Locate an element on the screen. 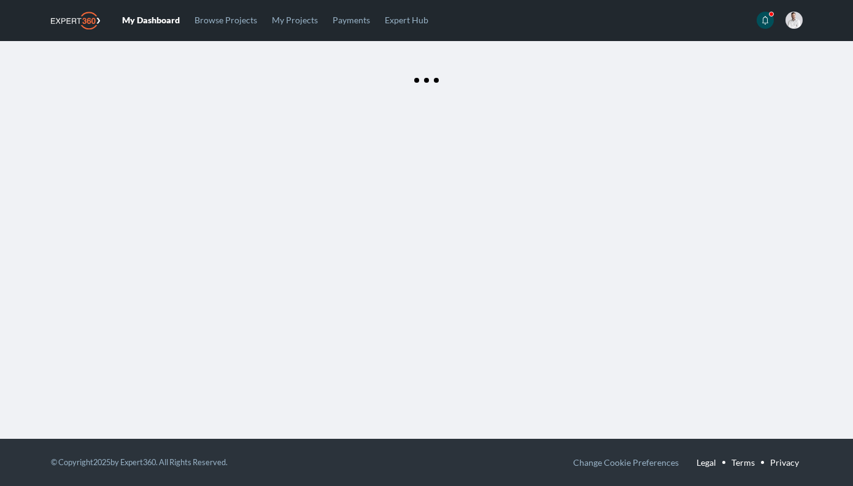 The image size is (853, 486). a: Privacy is located at coordinates (784, 463).